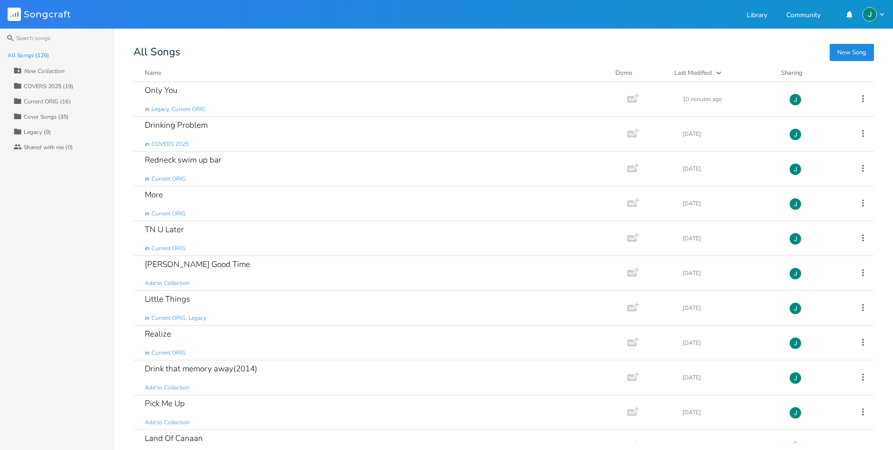 Image resolution: width=893 pixels, height=450 pixels. I want to click on div: Pick Me Up, so click(165, 403).